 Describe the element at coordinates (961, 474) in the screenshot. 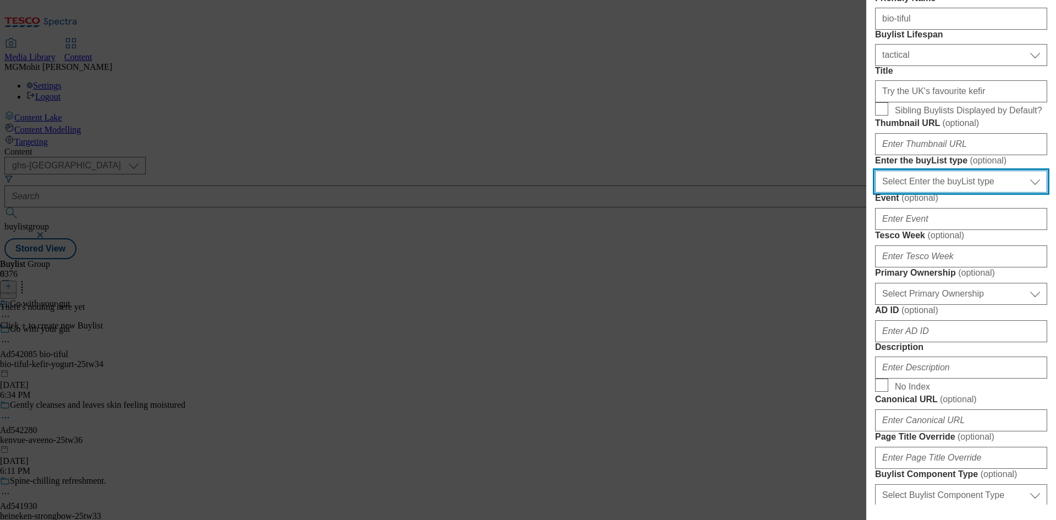

I see `label: Buylist Component Type` at that location.